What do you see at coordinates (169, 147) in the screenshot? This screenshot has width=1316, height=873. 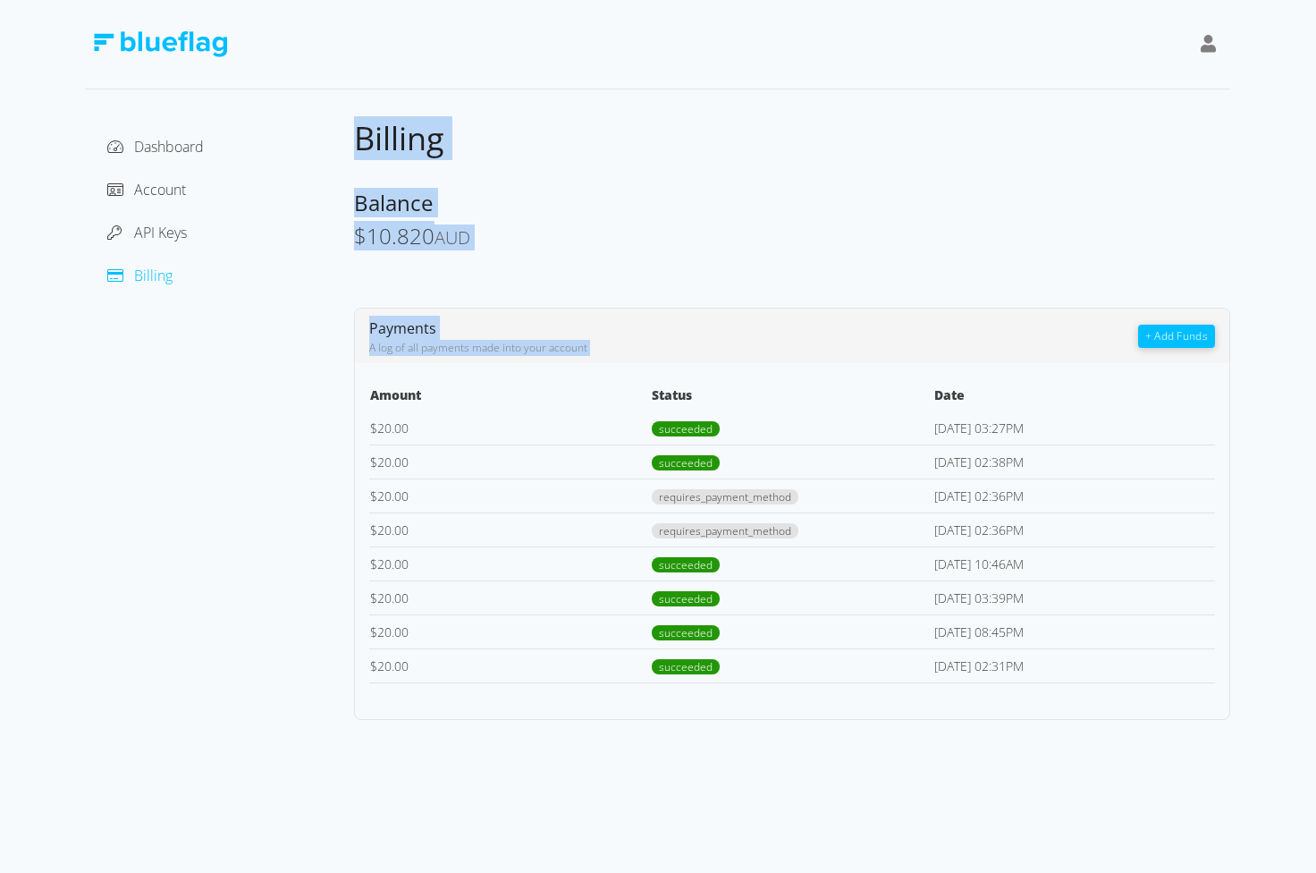 I see `span: Dashboard` at bounding box center [169, 147].